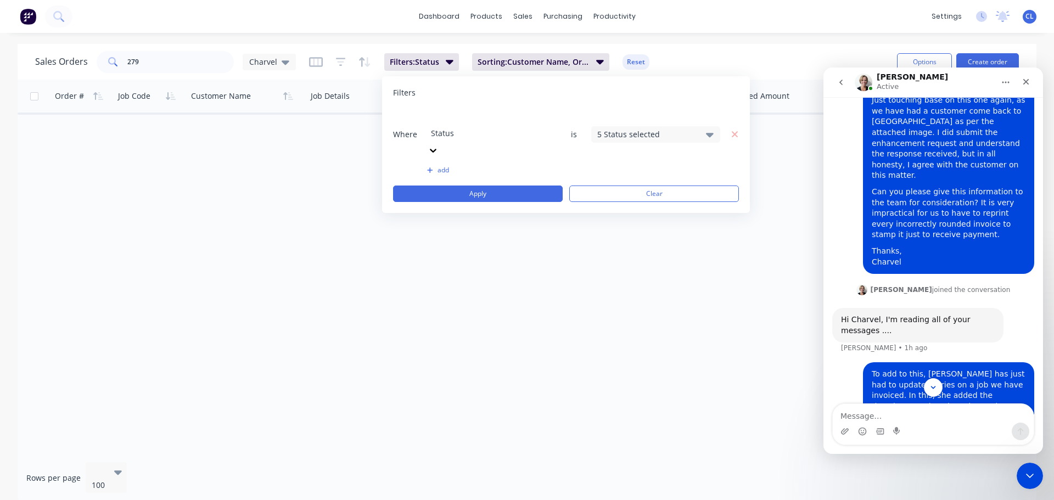 This screenshot has height=500, width=1054. I want to click on button: Sorting:Customer Name, Order #, Job Code, so click(541, 62).